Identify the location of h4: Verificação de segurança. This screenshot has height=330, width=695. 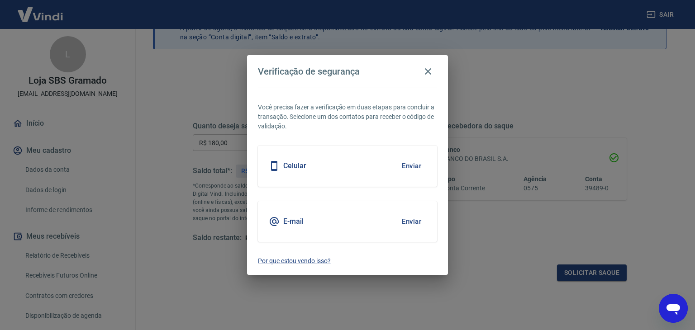
(309, 71).